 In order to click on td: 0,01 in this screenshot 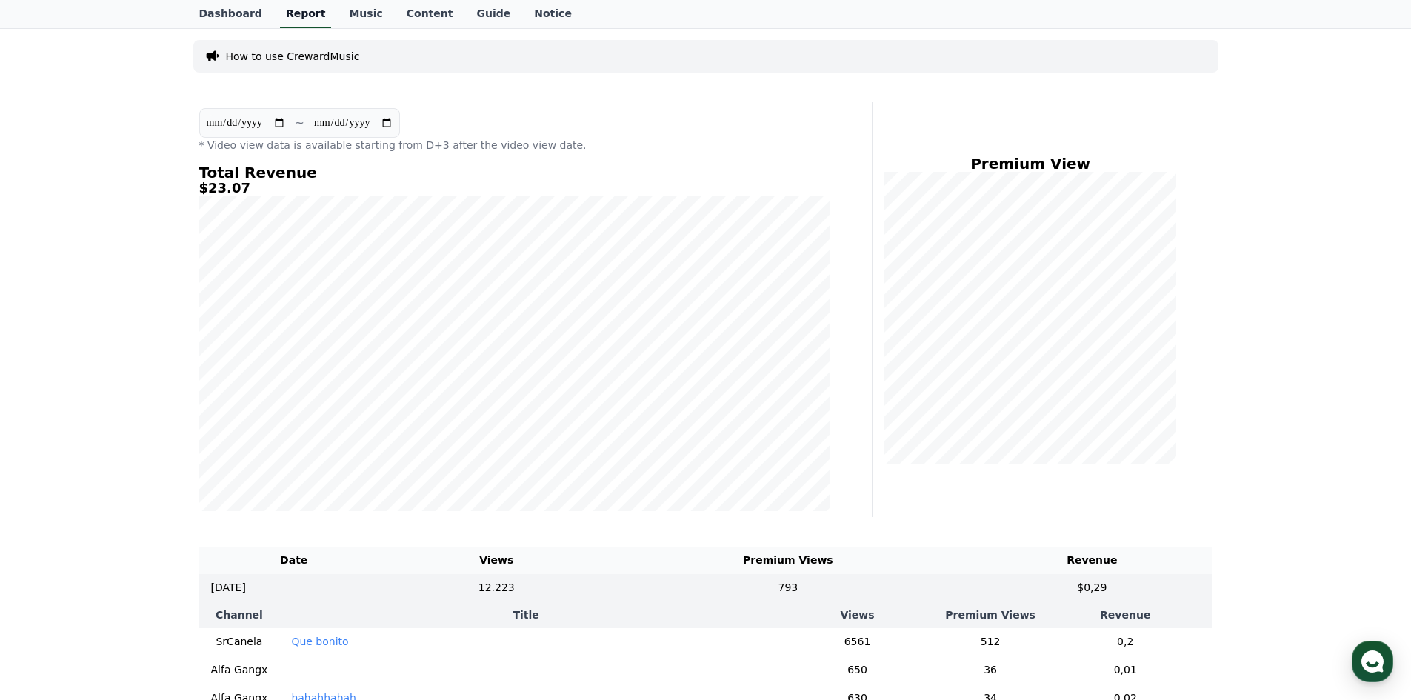, I will do `click(1125, 670)`.